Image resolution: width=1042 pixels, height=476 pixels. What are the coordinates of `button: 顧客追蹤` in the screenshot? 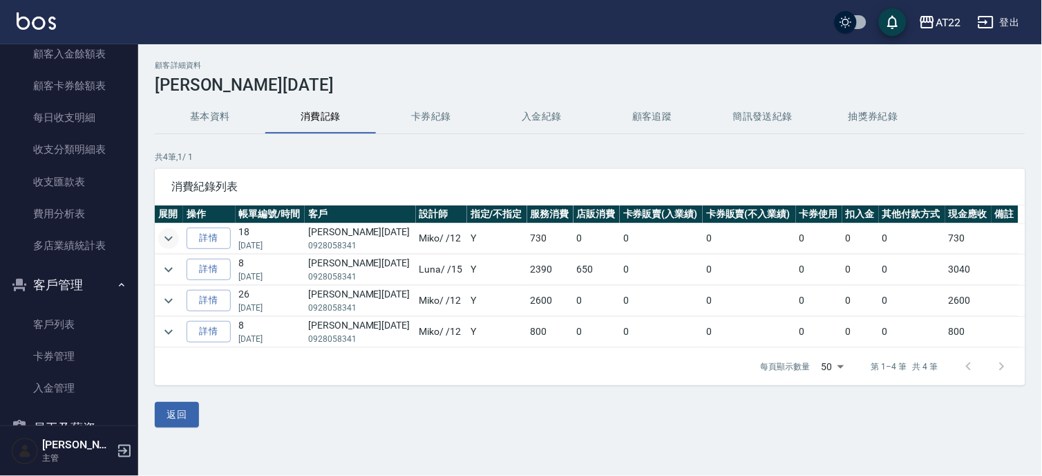 It's located at (652, 117).